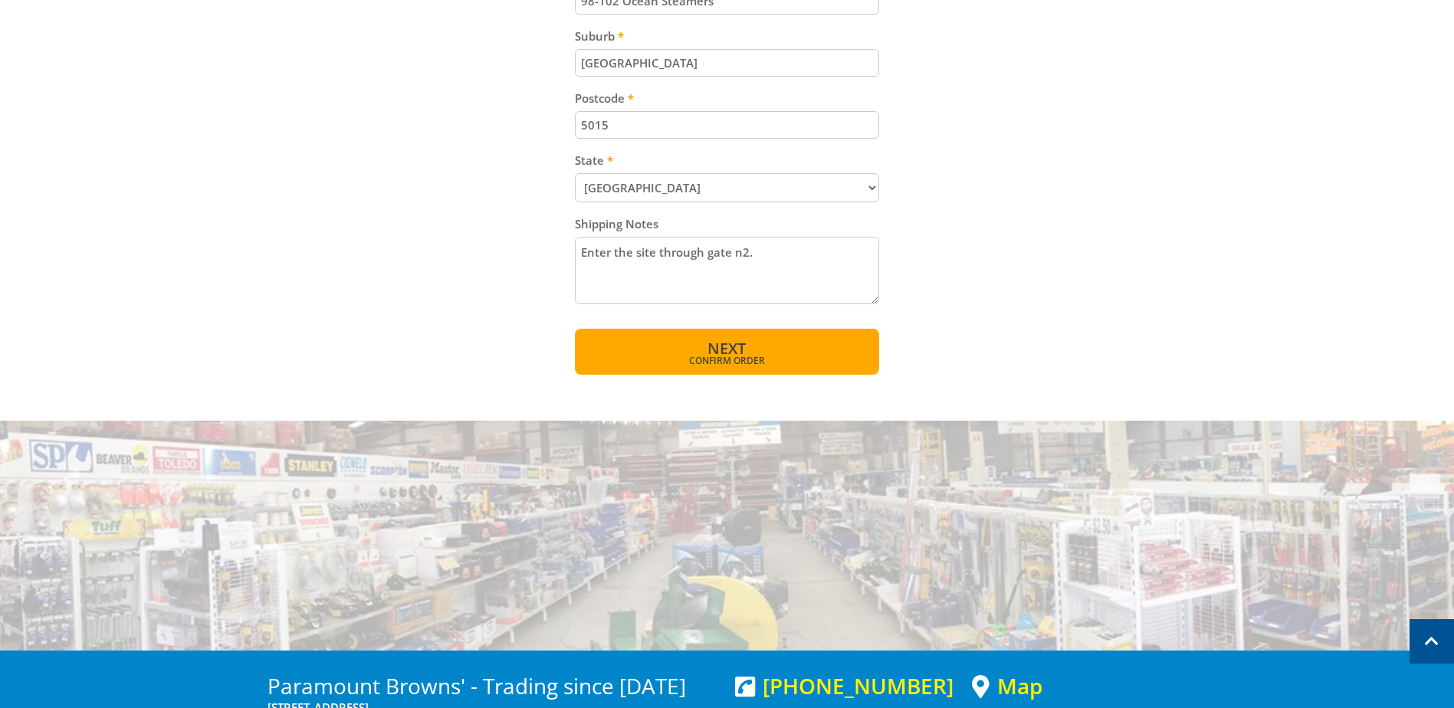  I want to click on select: Please select your state., so click(727, 188).